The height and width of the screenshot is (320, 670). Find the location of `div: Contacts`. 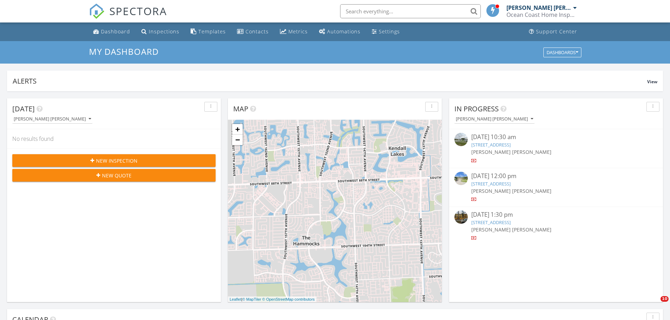

div: Contacts is located at coordinates (257, 31).